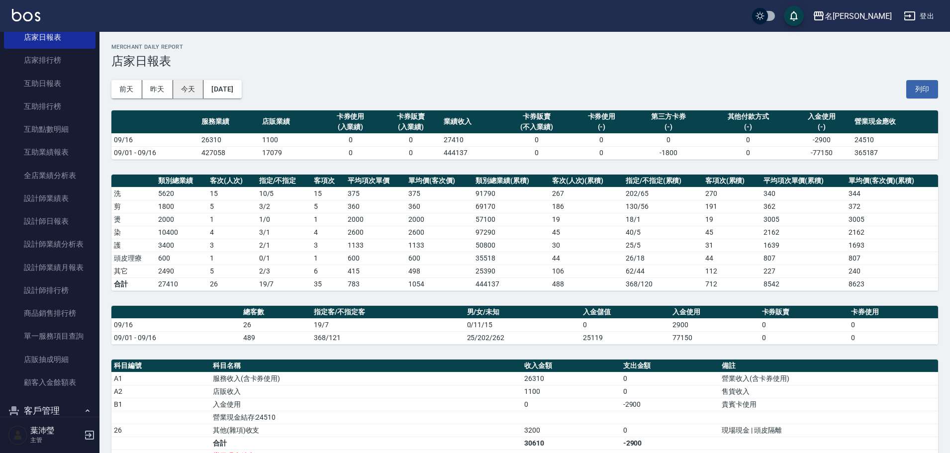  Describe the element at coordinates (586, 206) in the screenshot. I see `td: 186` at that location.